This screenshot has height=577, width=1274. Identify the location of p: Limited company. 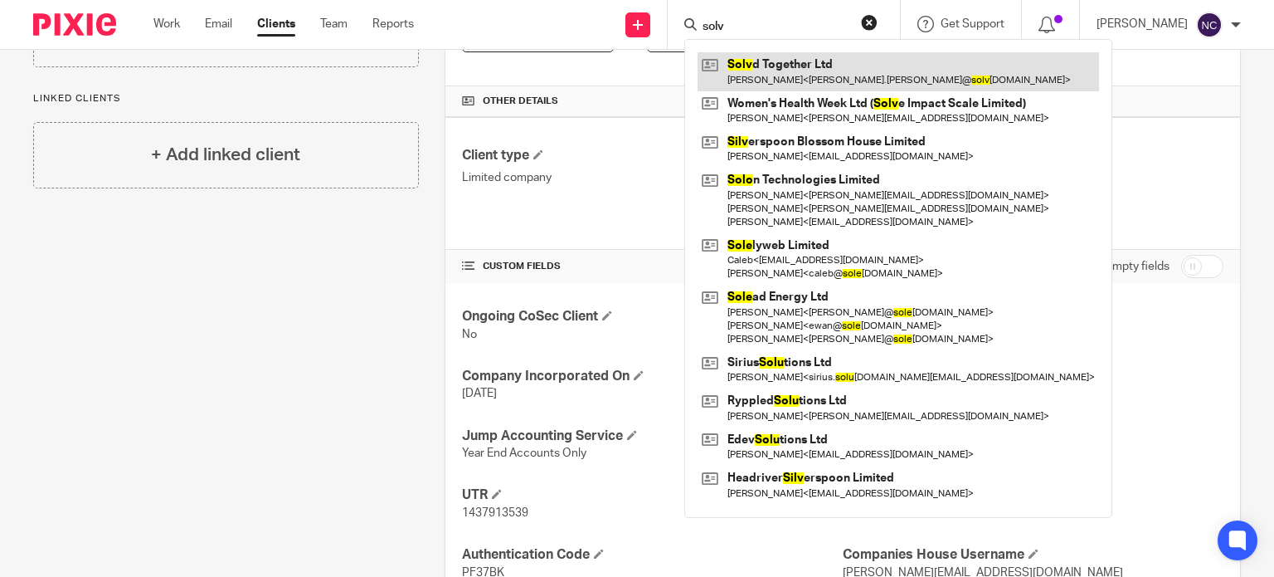
(652, 178).